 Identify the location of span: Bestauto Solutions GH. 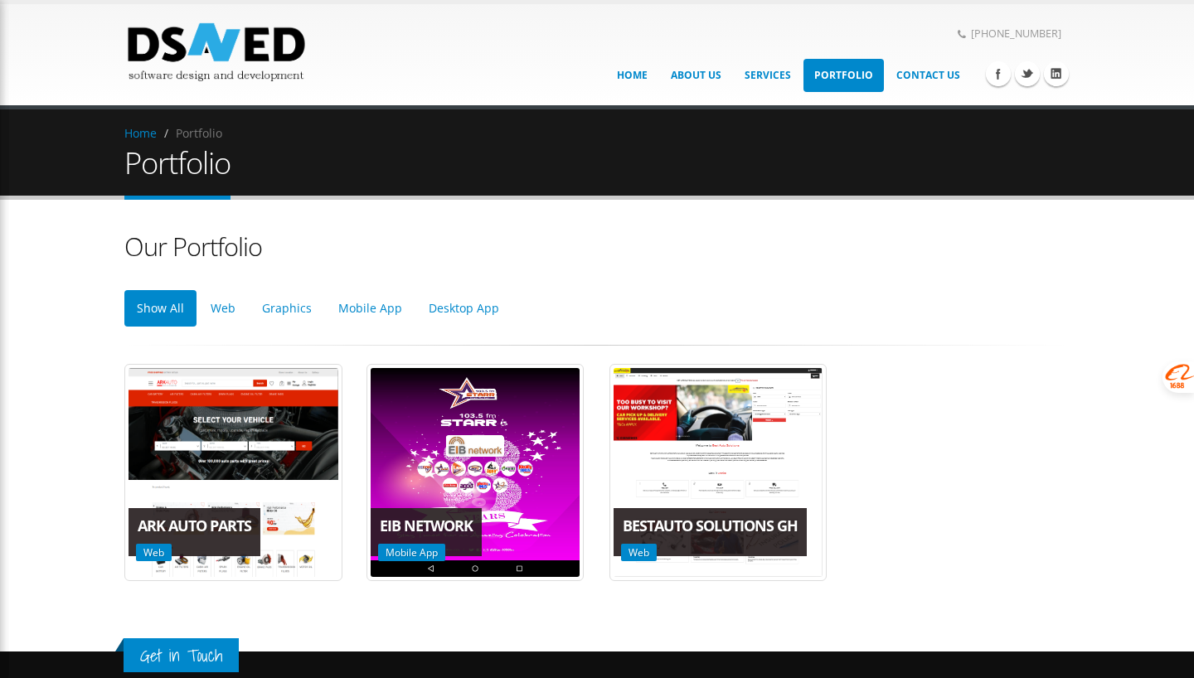
(710, 527).